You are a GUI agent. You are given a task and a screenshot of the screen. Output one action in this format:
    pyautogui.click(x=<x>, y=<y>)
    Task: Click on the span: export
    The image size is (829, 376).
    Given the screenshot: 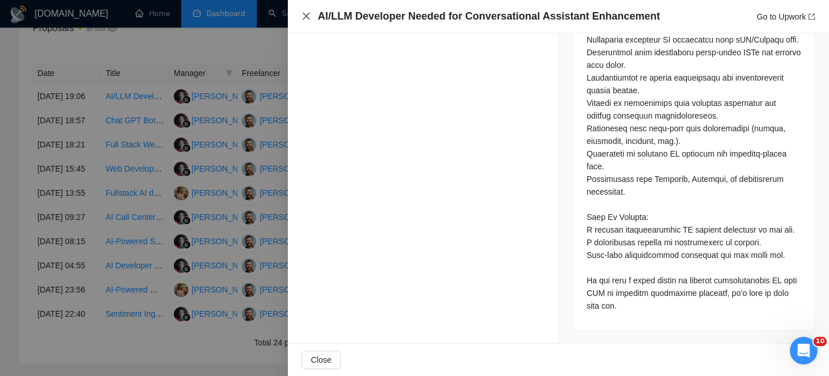 What is the action you would take?
    pyautogui.click(x=812, y=17)
    